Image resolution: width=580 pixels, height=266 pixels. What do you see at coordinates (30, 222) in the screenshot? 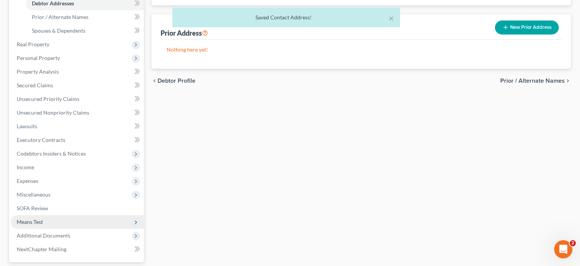
I see `span: Means Test` at bounding box center [30, 222].